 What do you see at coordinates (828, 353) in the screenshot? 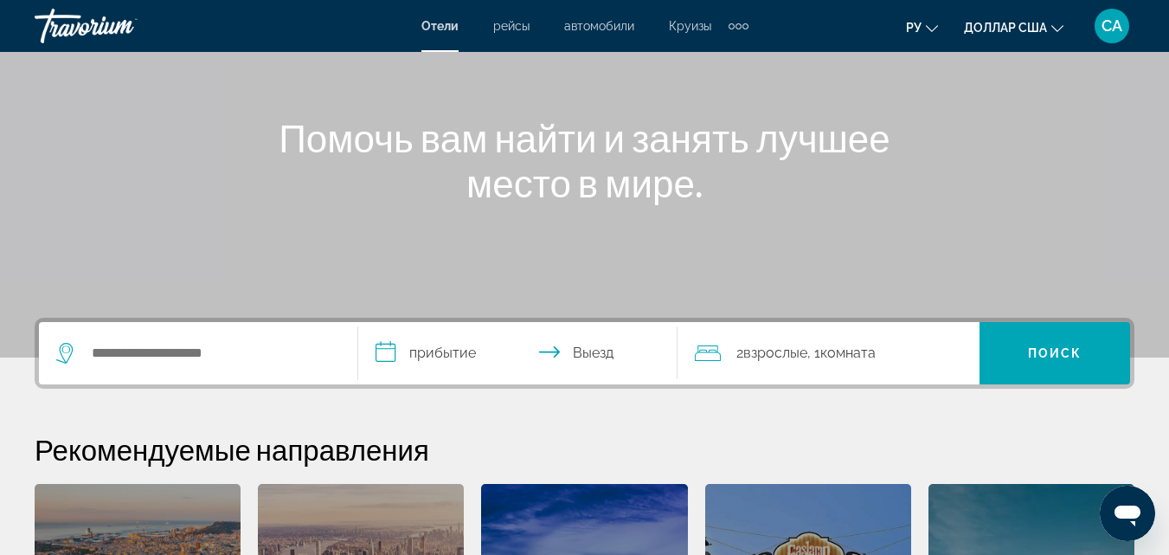
I see `button: Путешественники: 2 взрослых, 0 детей` at bounding box center [828, 353].